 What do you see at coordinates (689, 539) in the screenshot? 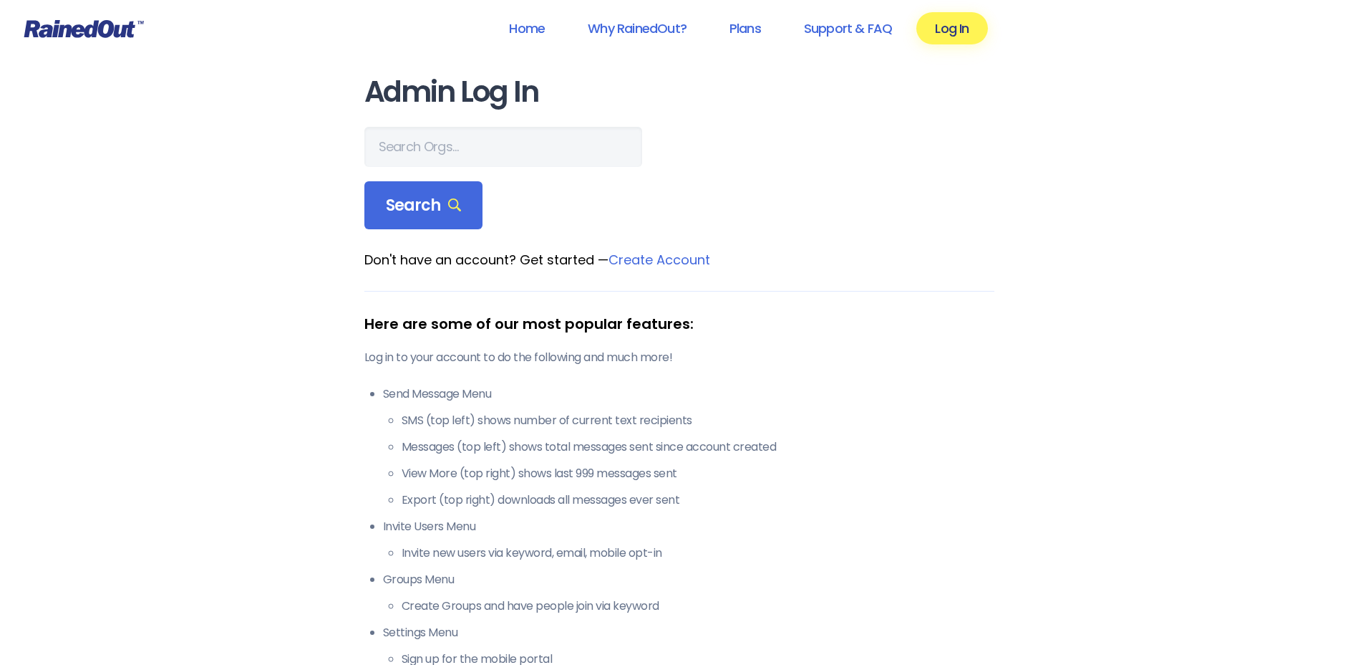
I see `li: Invite Users Menu` at bounding box center [689, 539].